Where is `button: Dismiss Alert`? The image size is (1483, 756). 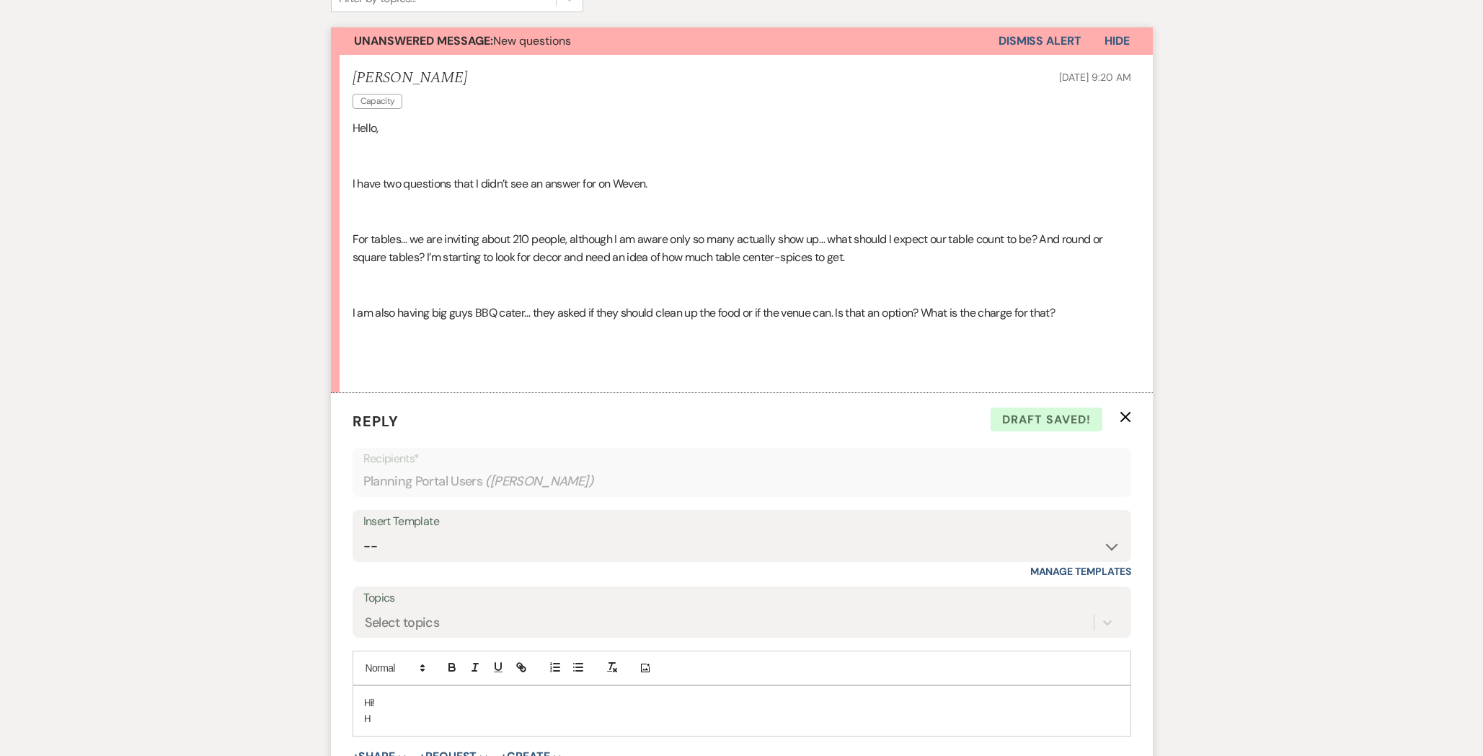
button: Dismiss Alert is located at coordinates (1040, 41).